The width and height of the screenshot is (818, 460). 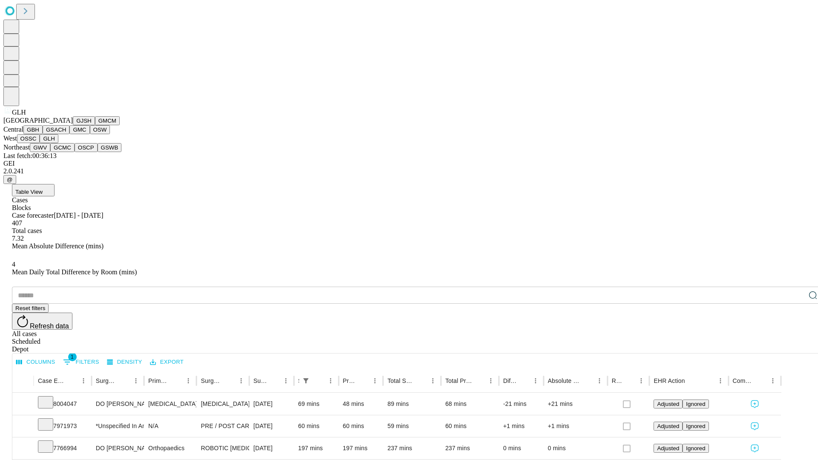 I want to click on div: 8004047, so click(x=63, y=404).